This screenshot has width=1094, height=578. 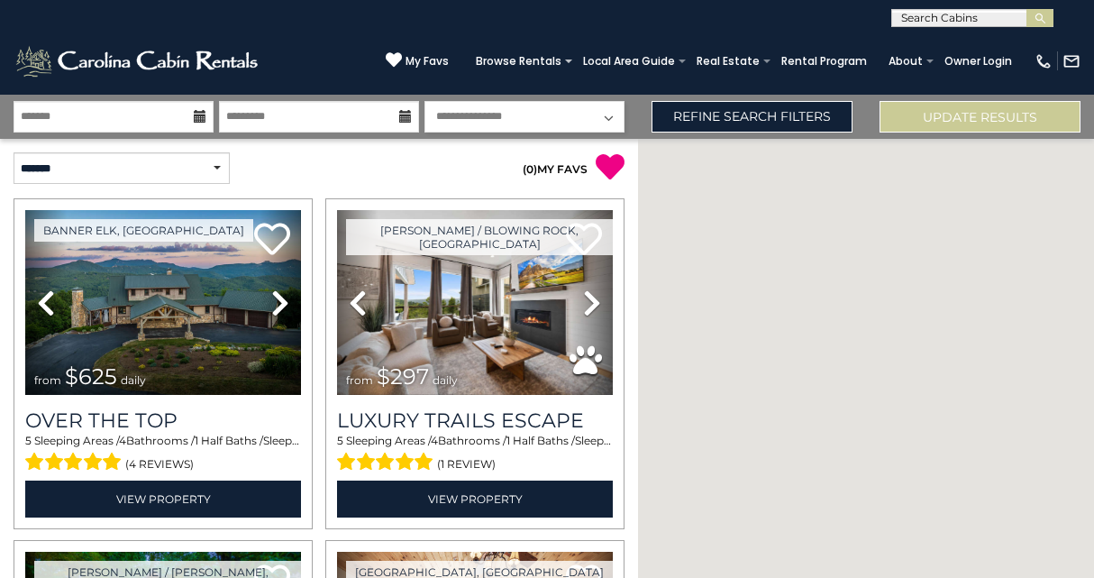 What do you see at coordinates (403, 376) in the screenshot?
I see `span: $297` at bounding box center [403, 376].